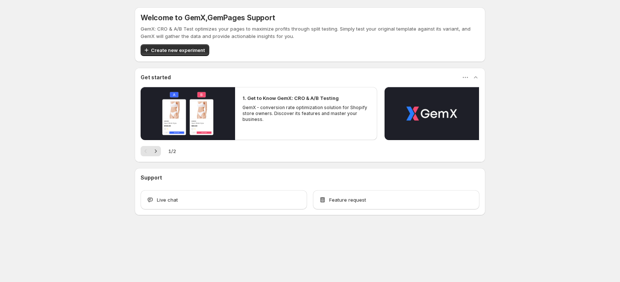  Describe the element at coordinates (156, 77) in the screenshot. I see `h3: Get started` at that location.